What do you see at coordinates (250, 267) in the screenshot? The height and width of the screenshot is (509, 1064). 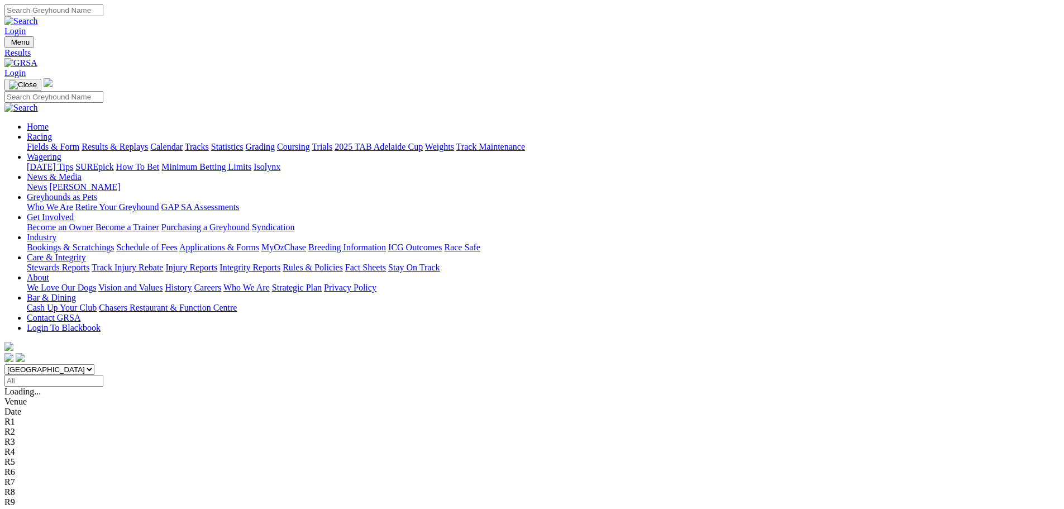 I see `a: Integrity Reports` at bounding box center [250, 267].